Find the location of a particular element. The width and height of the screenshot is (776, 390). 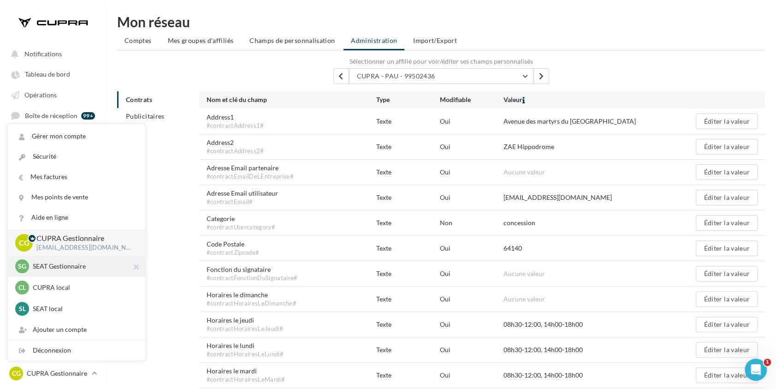

a: Gérer mon compte is located at coordinates (77, 136).